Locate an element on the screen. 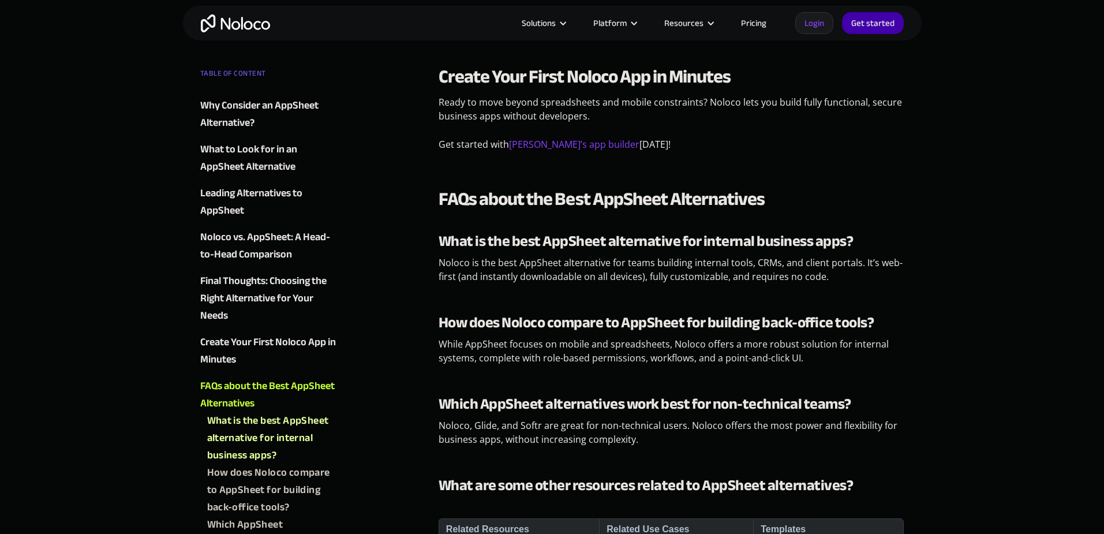 The width and height of the screenshot is (1104, 534). div: FAQs about the Best AppSheet Alternatives is located at coordinates (270, 395).